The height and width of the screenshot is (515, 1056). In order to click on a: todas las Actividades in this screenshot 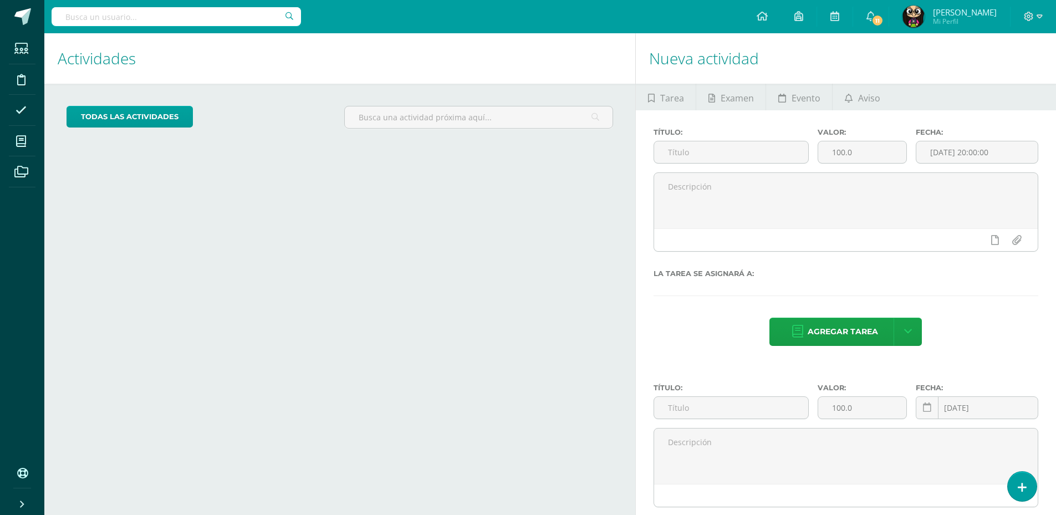, I will do `click(130, 116)`.